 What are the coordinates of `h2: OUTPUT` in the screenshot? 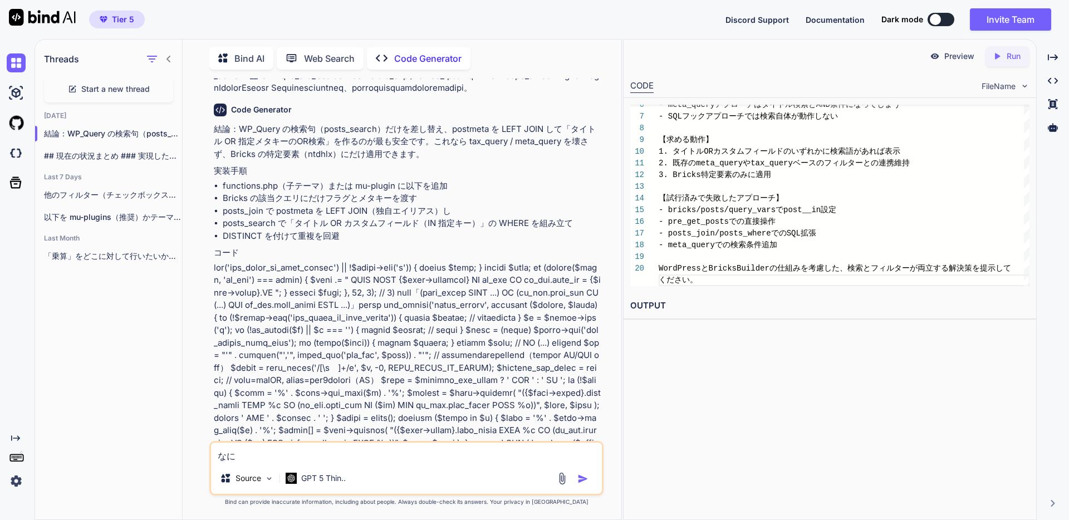 It's located at (829, 306).